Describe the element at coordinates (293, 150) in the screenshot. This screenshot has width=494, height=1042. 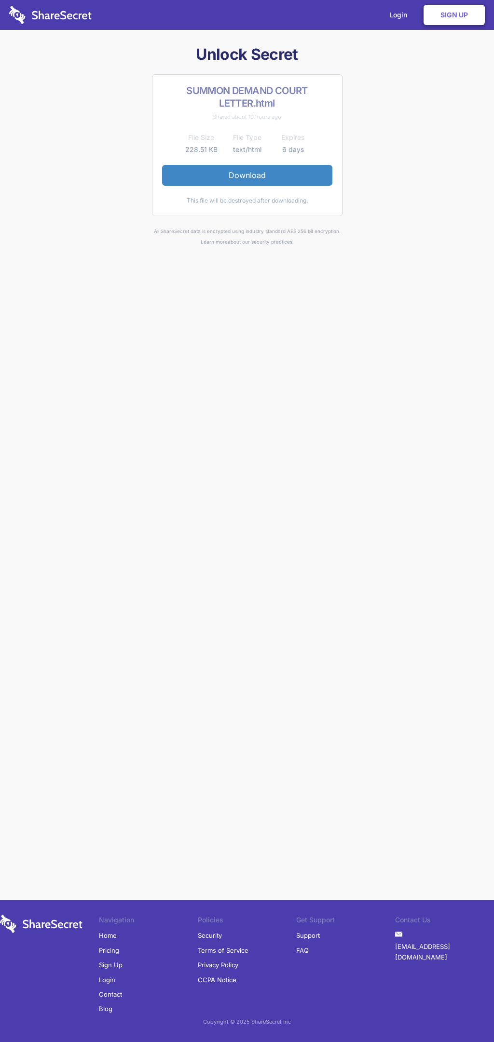
I see `td: 6 days` at that location.